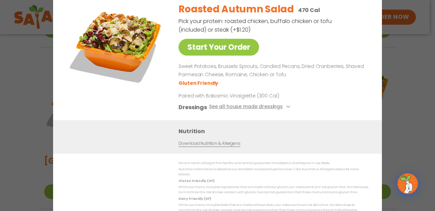  I want to click on p: Pick your protein: roasted chicken, buffalo chicken or tofu (included) or steak (+$1.20), so click(256, 25).